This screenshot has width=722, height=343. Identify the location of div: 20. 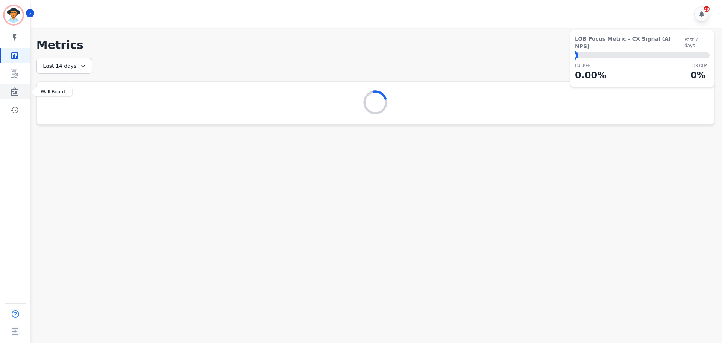
(707, 9).